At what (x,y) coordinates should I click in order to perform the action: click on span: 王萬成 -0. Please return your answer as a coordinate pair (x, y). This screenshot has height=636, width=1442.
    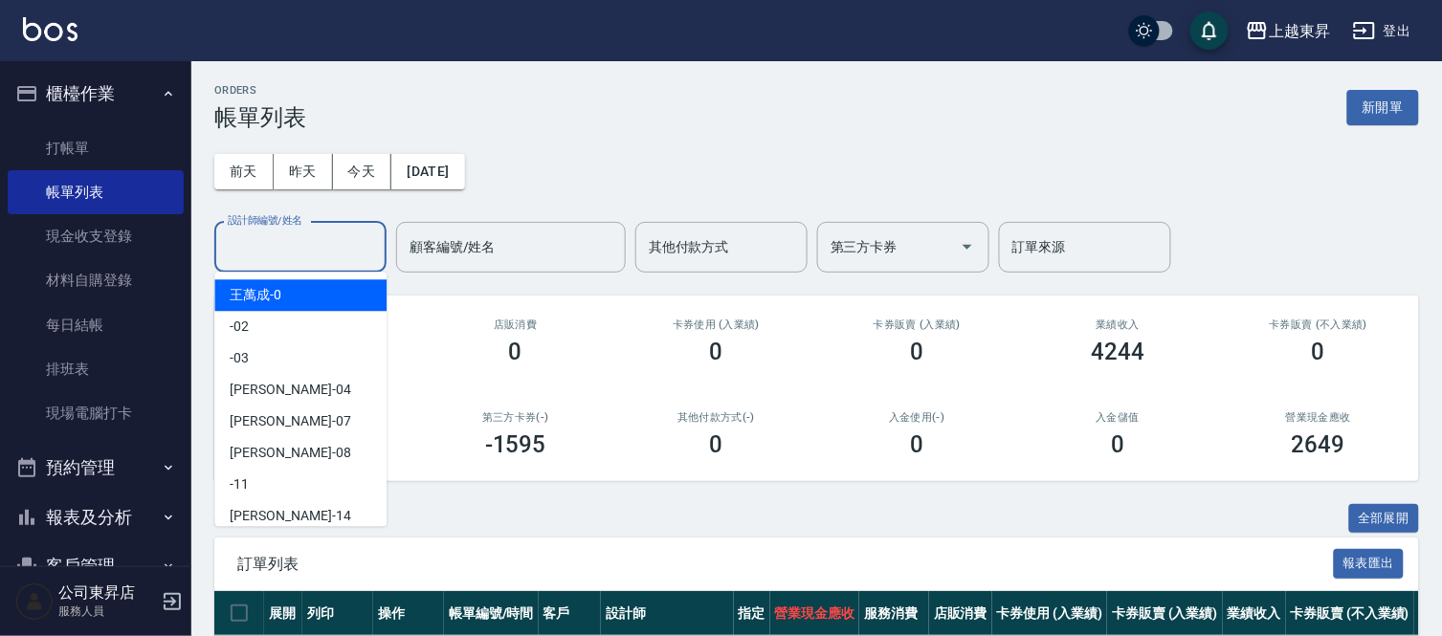
    Looking at the image, I should click on (256, 295).